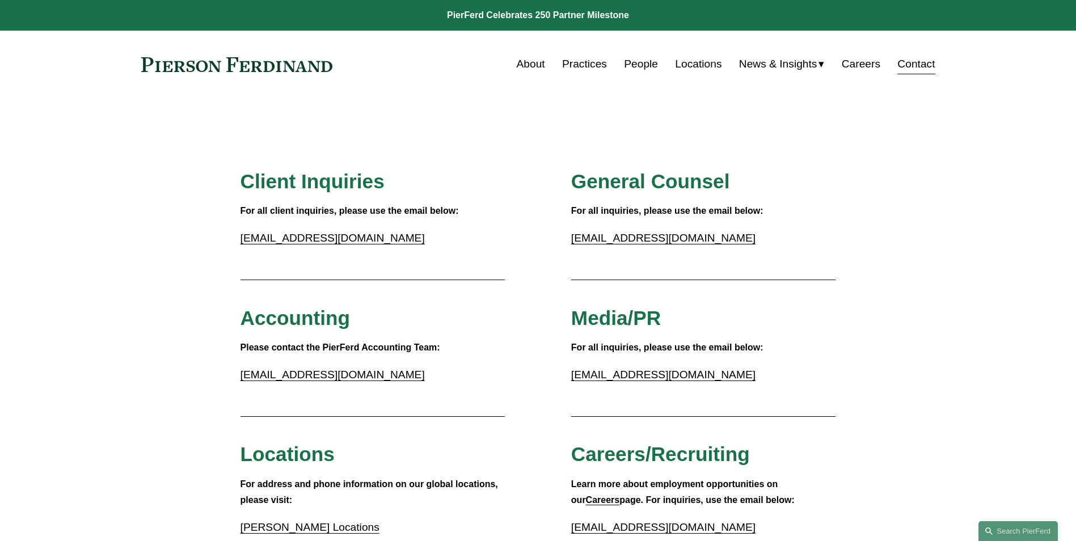  What do you see at coordinates (313, 181) in the screenshot?
I see `span: Client Inquiries` at bounding box center [313, 181].